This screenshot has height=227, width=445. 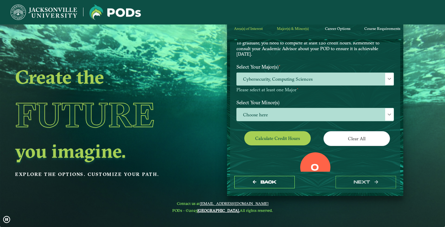 What do you see at coordinates (223, 211) in the screenshot?
I see `span: PODs - ©2025 All rights reserved.` at bounding box center [223, 211].